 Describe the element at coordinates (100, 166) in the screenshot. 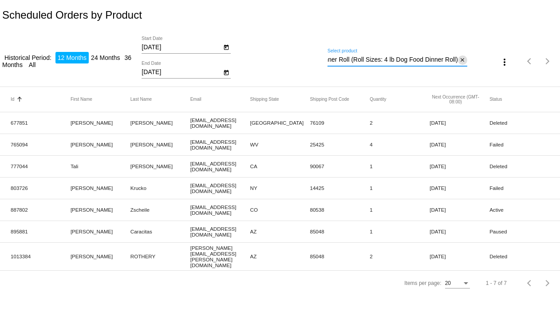

I see `mat-cell: Tali` at that location.